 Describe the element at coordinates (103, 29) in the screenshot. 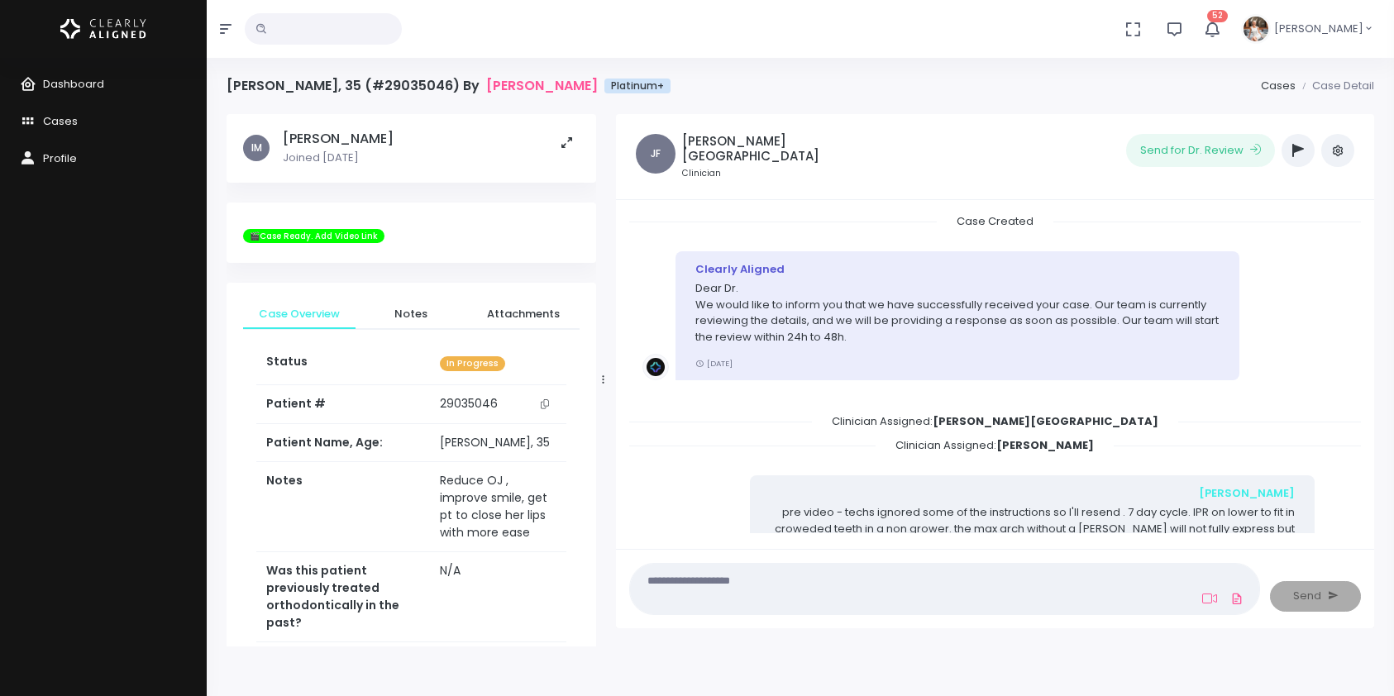

I see `a: Logo Horizontal` at that location.